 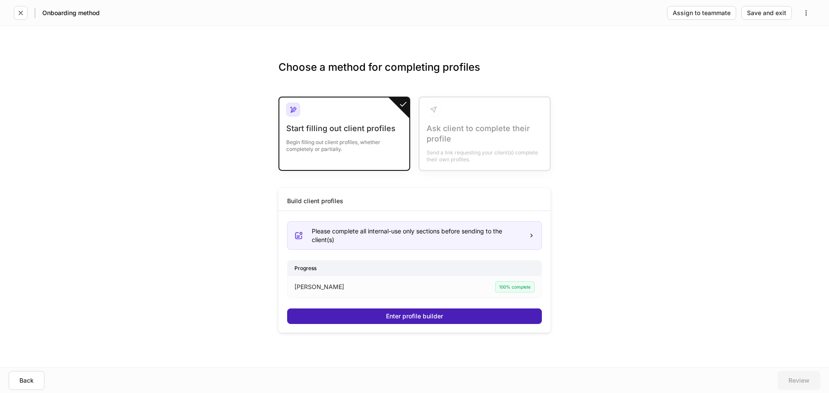 I want to click on div: Save and exit, so click(x=766, y=13).